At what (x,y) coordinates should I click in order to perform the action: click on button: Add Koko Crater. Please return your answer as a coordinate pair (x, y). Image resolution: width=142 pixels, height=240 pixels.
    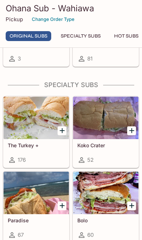
    Looking at the image, I should click on (131, 130).